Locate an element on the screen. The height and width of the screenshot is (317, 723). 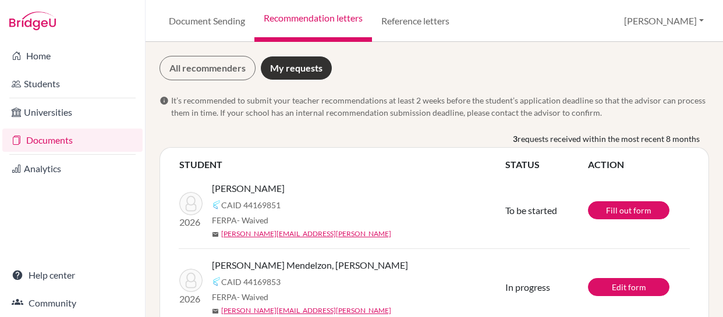
a: Edit form is located at coordinates (629, 287).